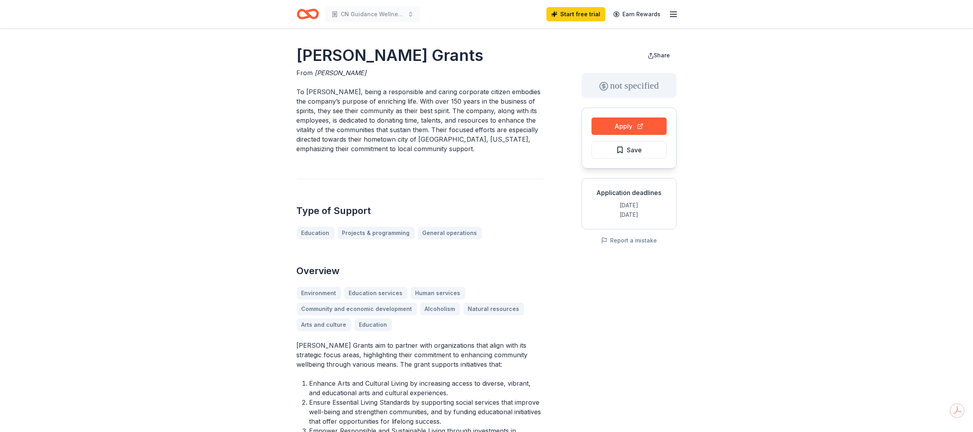 The height and width of the screenshot is (432, 973). What do you see at coordinates (373, 14) in the screenshot?
I see `span: CN Guidance Wellness Committee` at bounding box center [373, 14].